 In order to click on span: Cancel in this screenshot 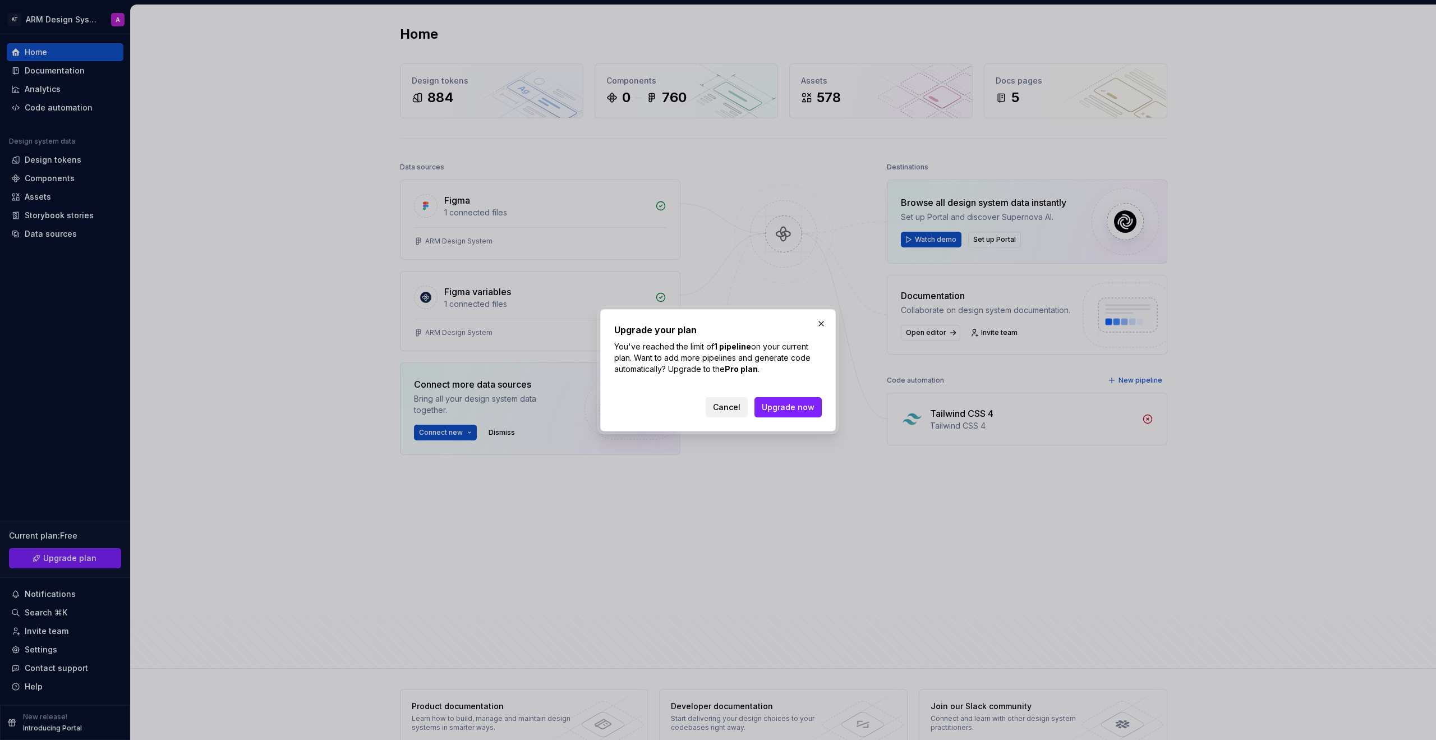, I will do `click(726, 407)`.